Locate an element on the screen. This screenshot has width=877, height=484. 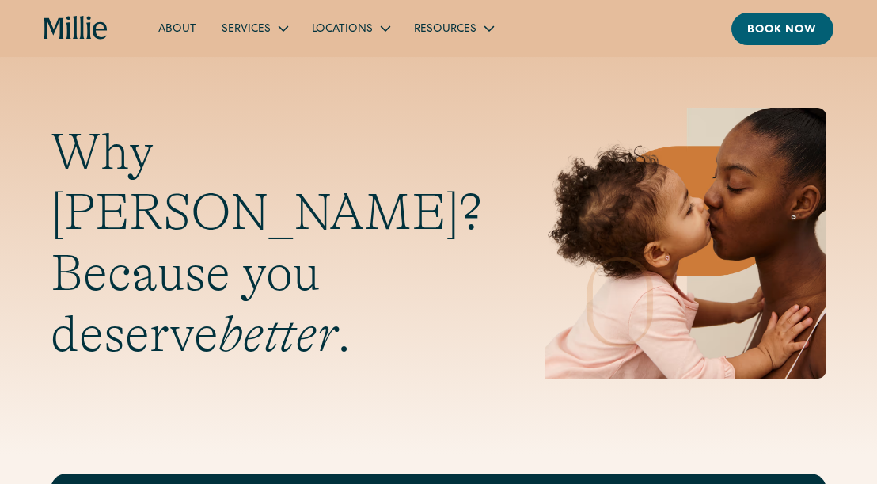
em: better is located at coordinates (278, 334).